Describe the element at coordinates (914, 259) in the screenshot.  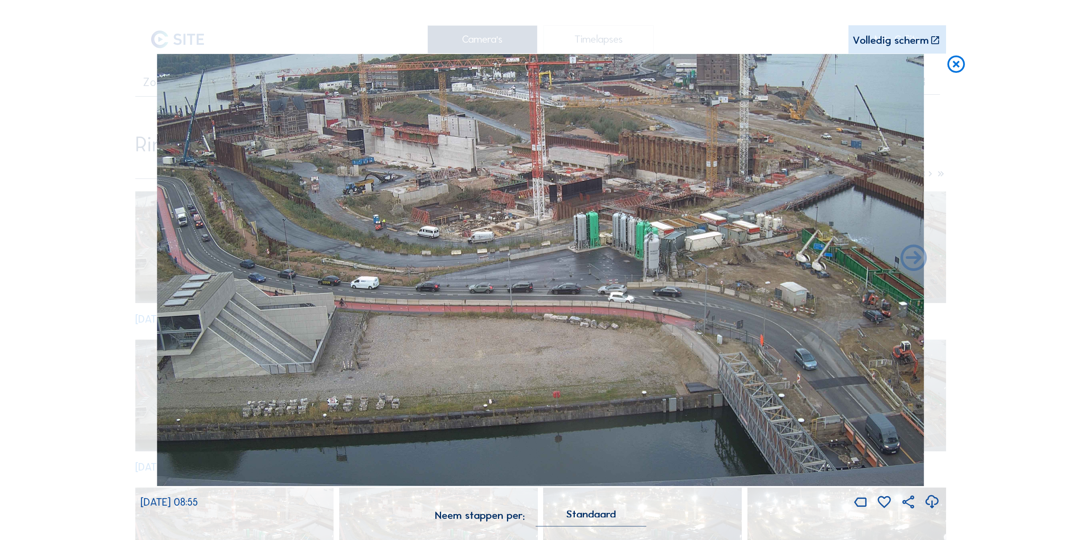
I see `i: Back` at that location.